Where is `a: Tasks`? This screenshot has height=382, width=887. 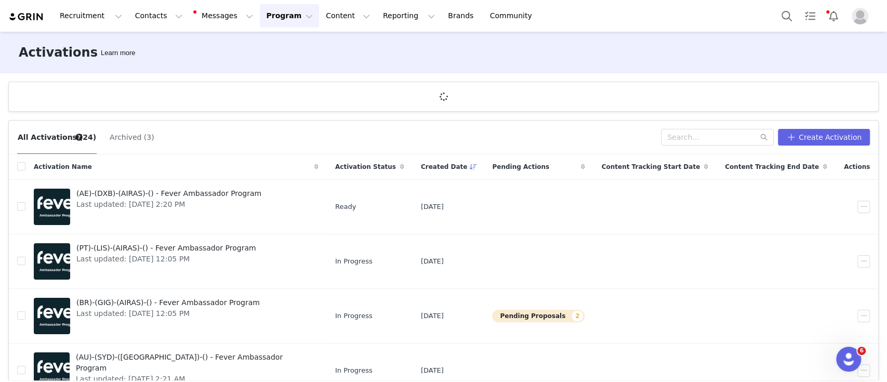
a: Tasks is located at coordinates (810, 16).